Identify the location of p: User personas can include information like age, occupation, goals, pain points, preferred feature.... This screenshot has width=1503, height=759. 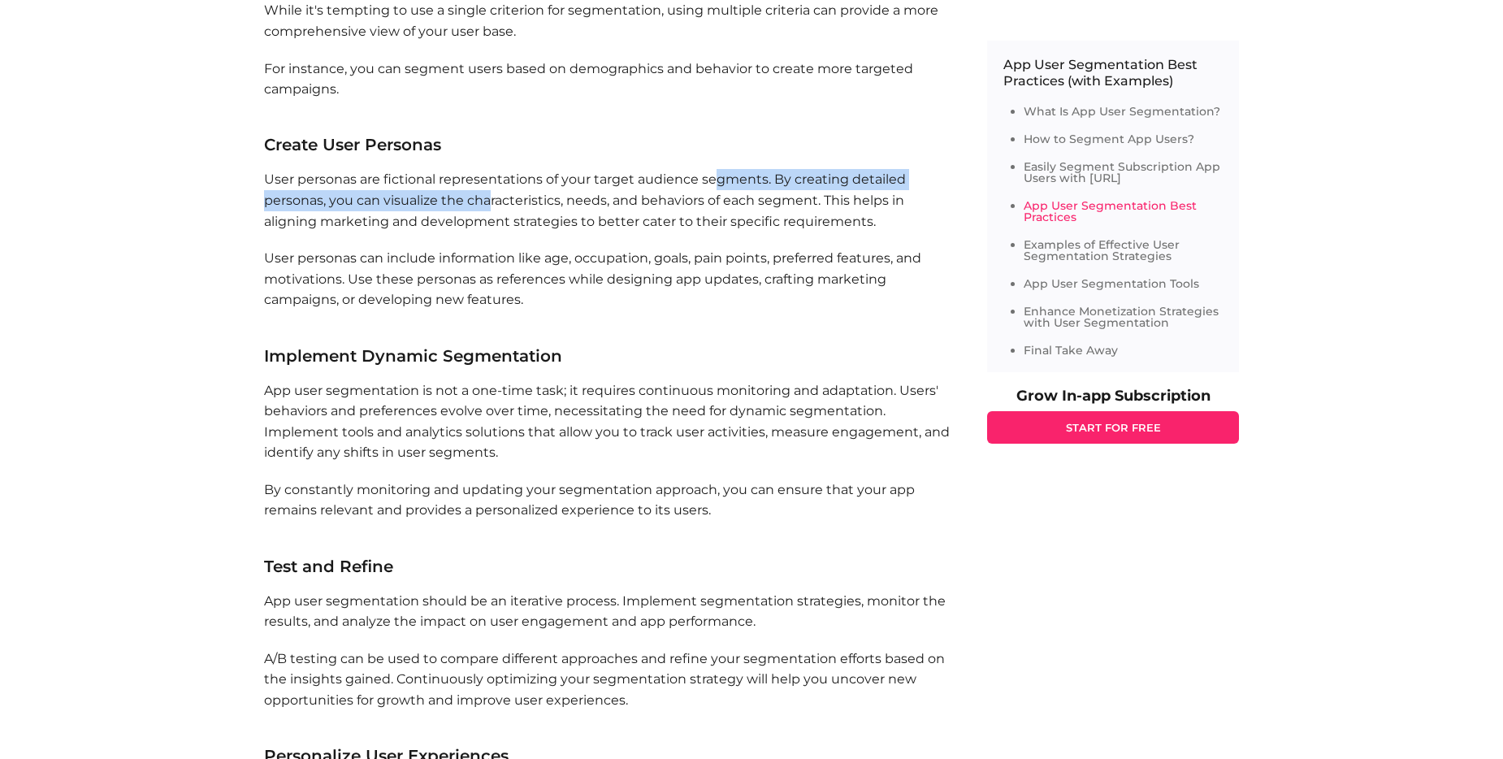
(609, 289).